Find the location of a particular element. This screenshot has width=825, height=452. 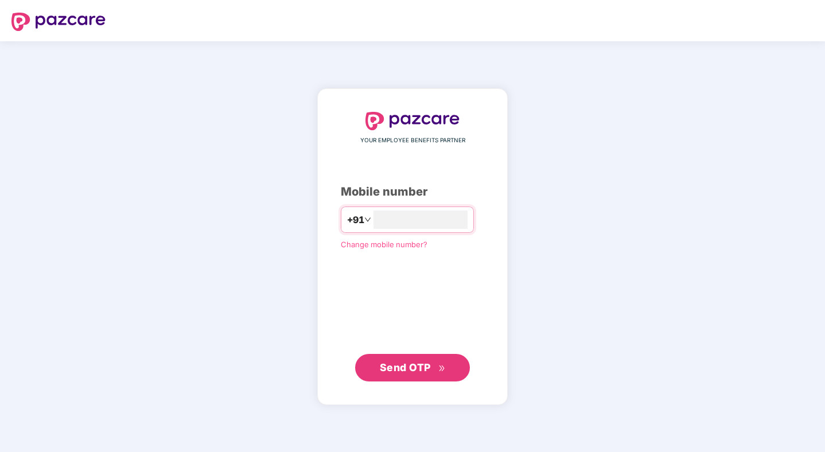

span: +91 is located at coordinates (356, 220).